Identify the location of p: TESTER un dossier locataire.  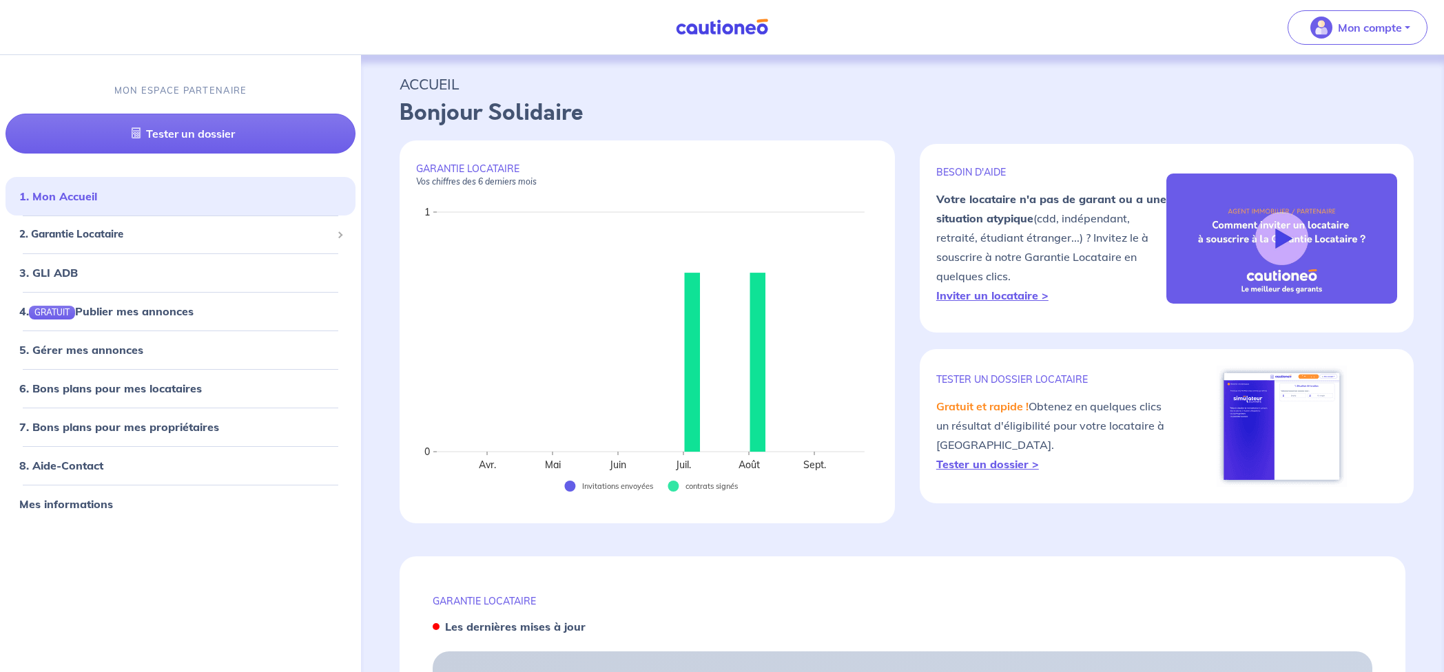
(1051, 380).